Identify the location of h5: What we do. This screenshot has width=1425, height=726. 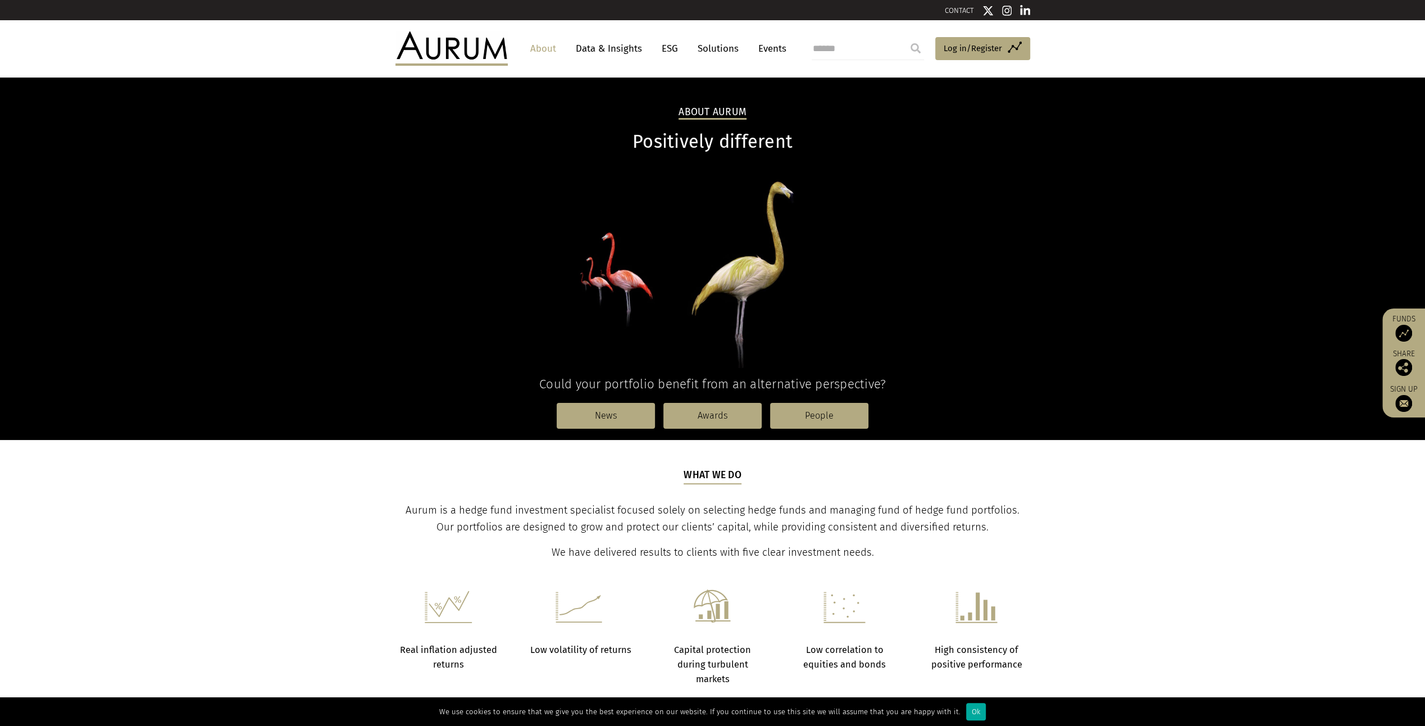
(712, 476).